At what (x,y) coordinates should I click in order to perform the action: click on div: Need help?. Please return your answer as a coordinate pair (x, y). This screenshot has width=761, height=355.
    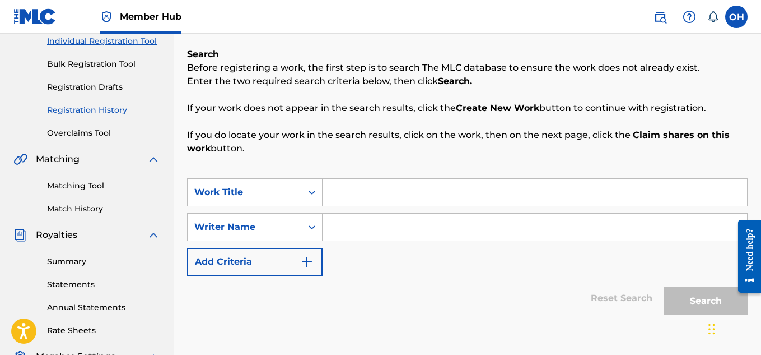
    Looking at the image, I should click on (20, 38).